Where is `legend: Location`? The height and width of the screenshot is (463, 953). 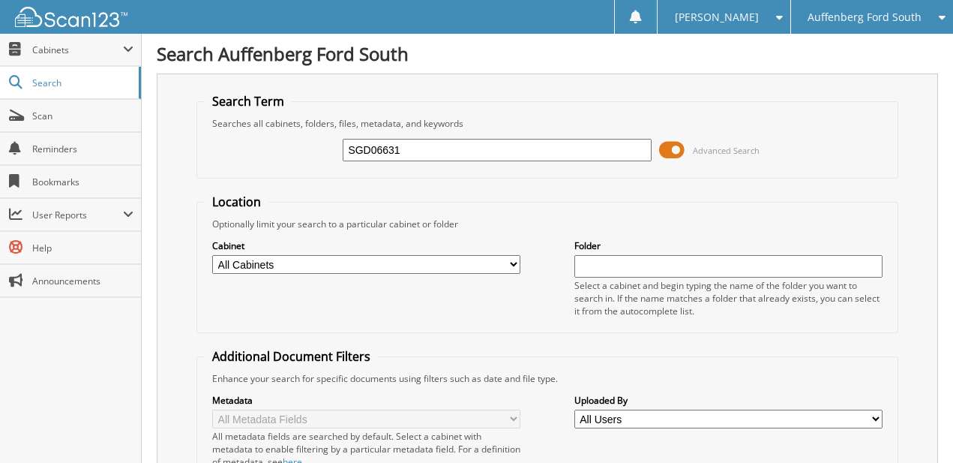
legend: Location is located at coordinates (236, 202).